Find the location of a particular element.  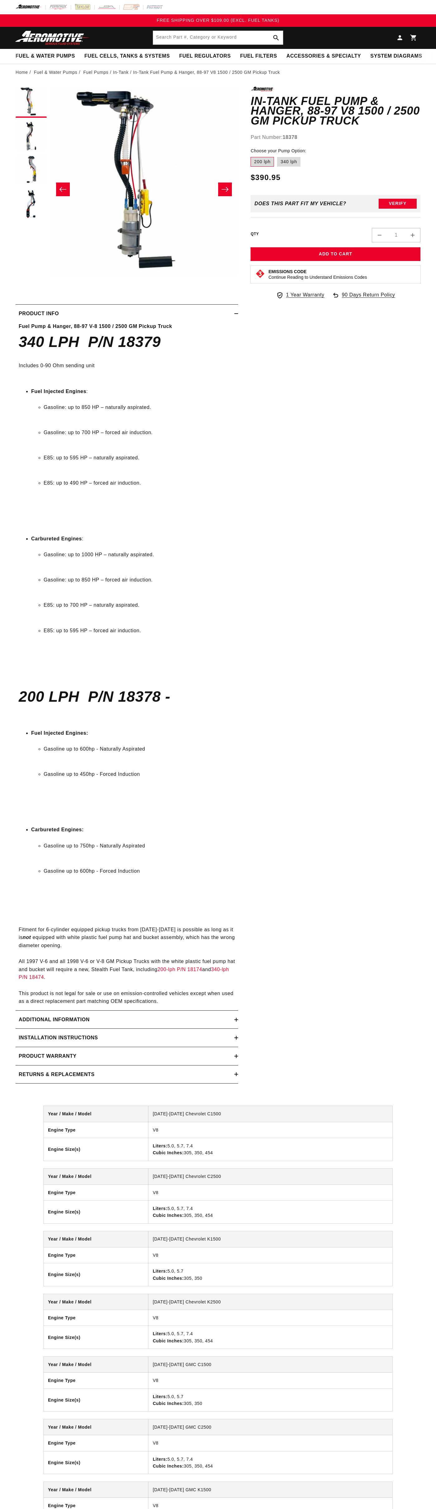

span: FREE SHIPPING OVER $109.00 (EXCL. FUEL TANKS) is located at coordinates (218, 20).